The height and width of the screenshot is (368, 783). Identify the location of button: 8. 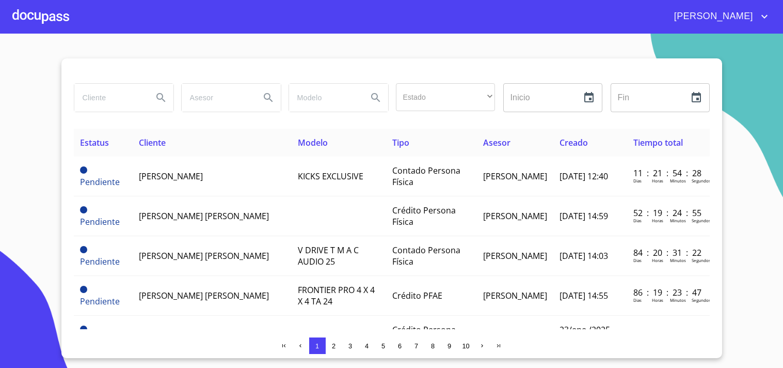
(433, 345).